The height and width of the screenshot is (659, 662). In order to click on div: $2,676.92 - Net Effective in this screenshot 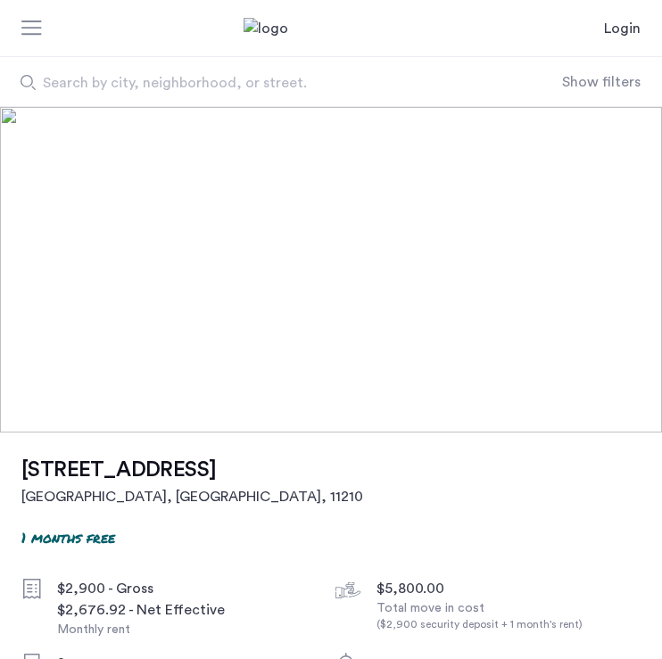, I will do `click(189, 610)`.